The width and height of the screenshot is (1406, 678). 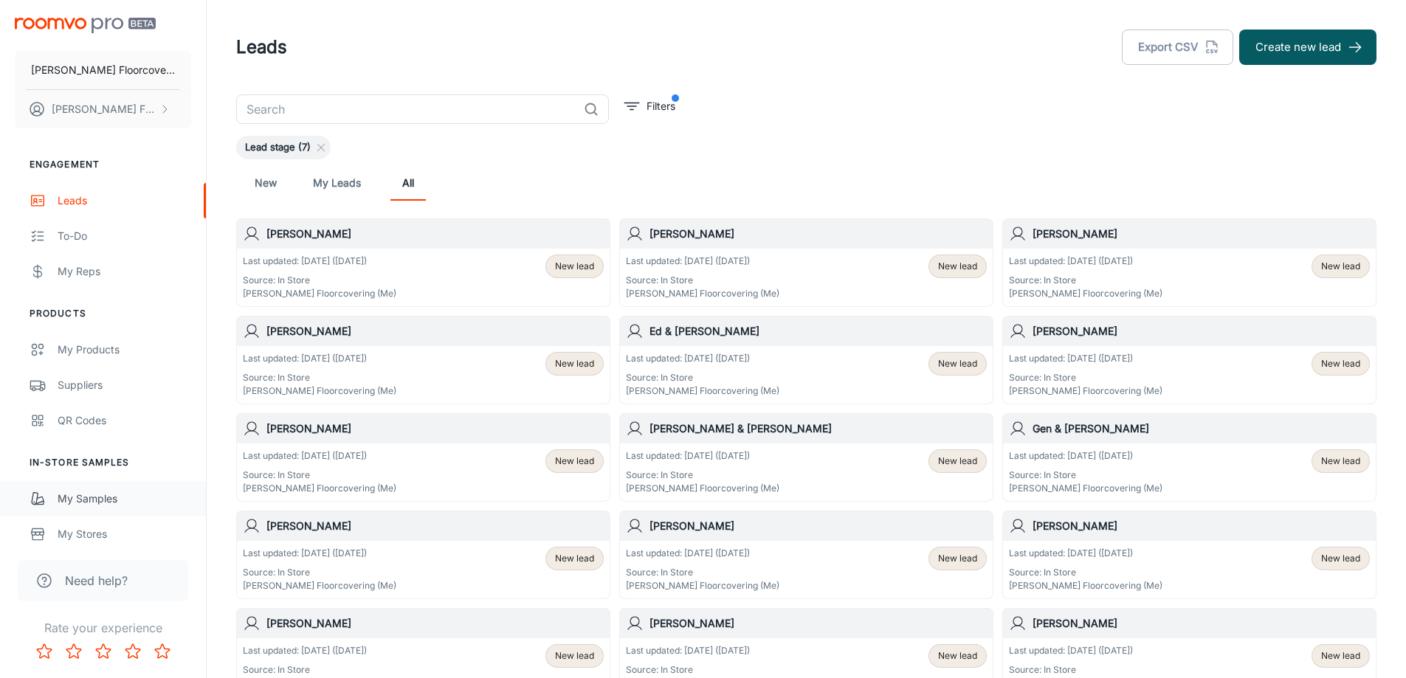 I want to click on div: My Stores, so click(x=124, y=535).